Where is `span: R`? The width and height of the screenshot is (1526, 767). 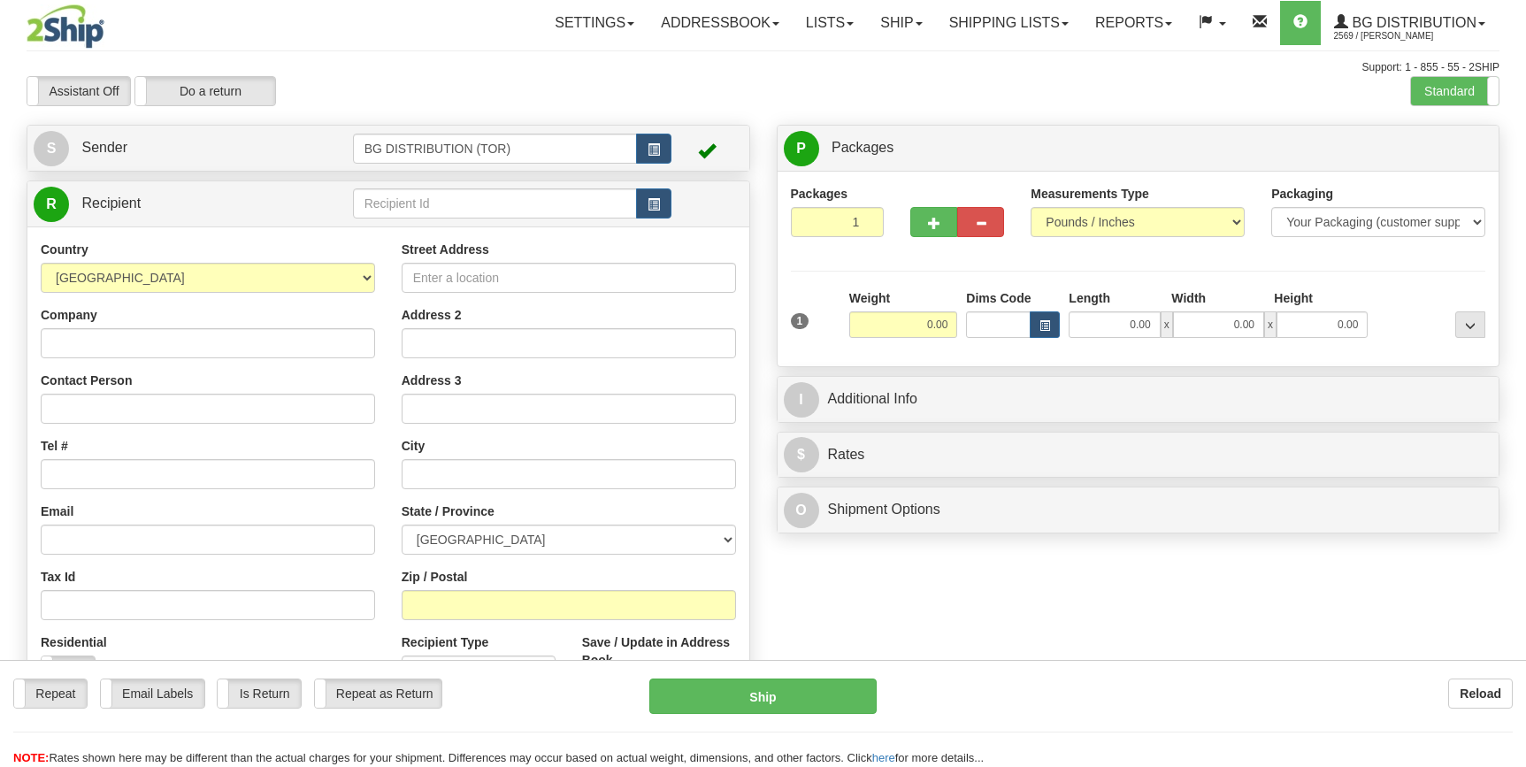 span: R is located at coordinates (51, 204).